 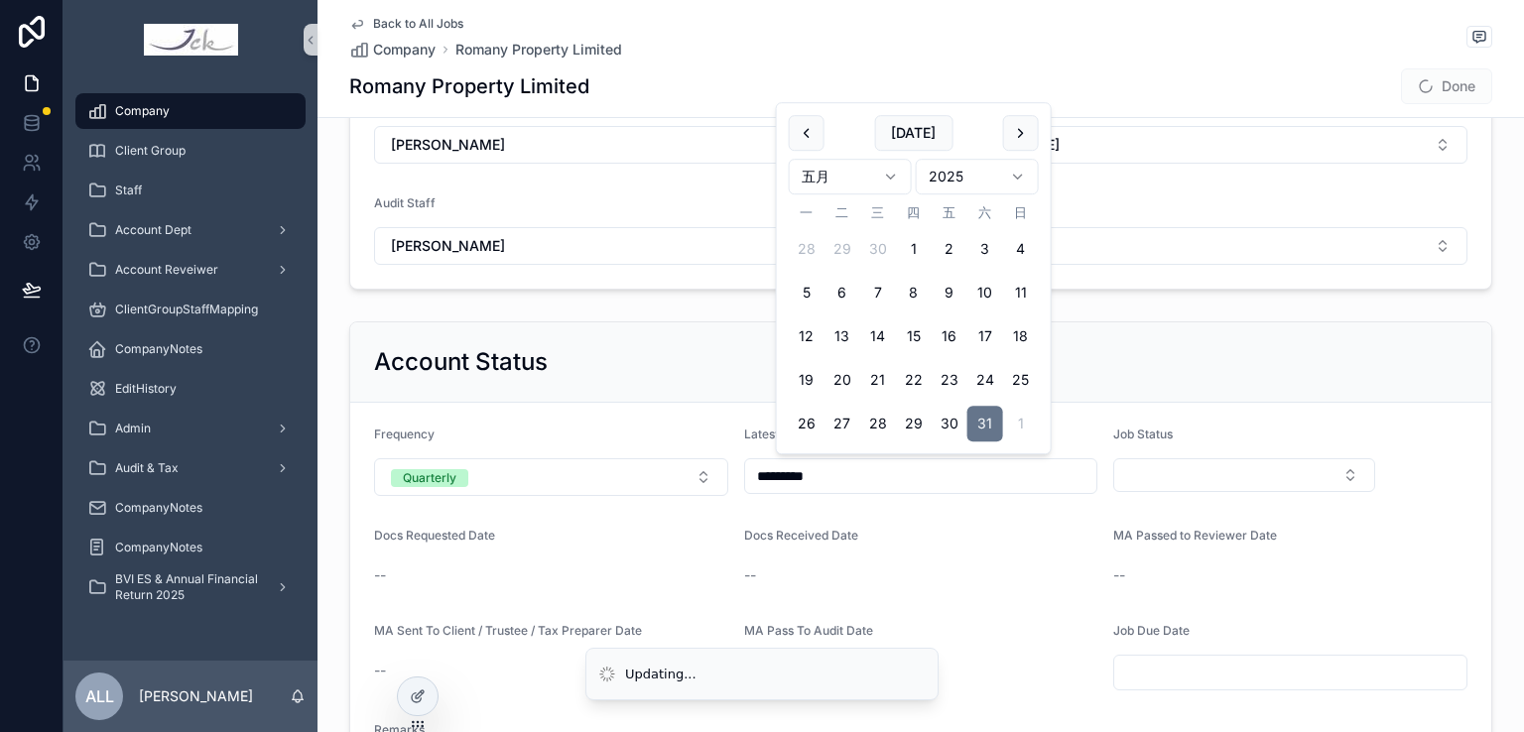 I want to click on th: 星期三, so click(x=878, y=212).